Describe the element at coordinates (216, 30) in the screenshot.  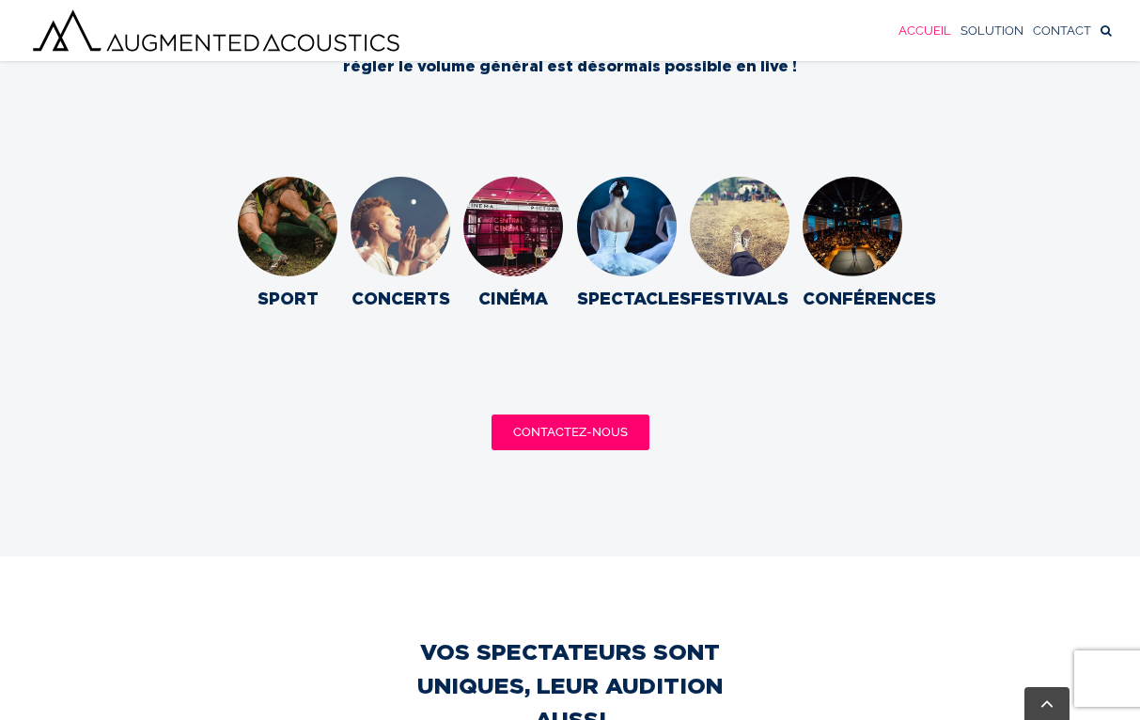
I see `img: Augmented Acoustics Logo` at that location.